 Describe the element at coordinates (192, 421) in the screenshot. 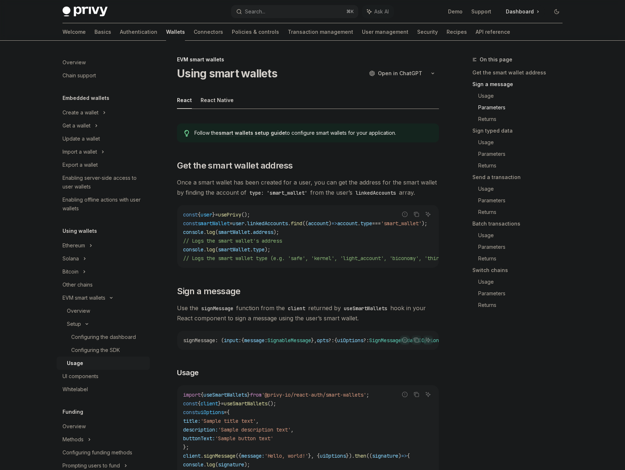

I see `span: title:` at that location.